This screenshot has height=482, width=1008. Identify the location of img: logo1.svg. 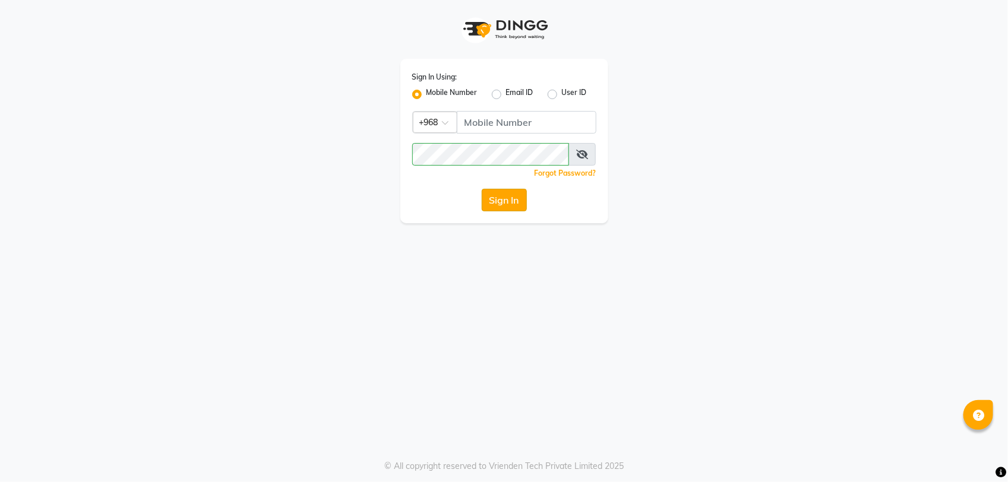
(504, 29).